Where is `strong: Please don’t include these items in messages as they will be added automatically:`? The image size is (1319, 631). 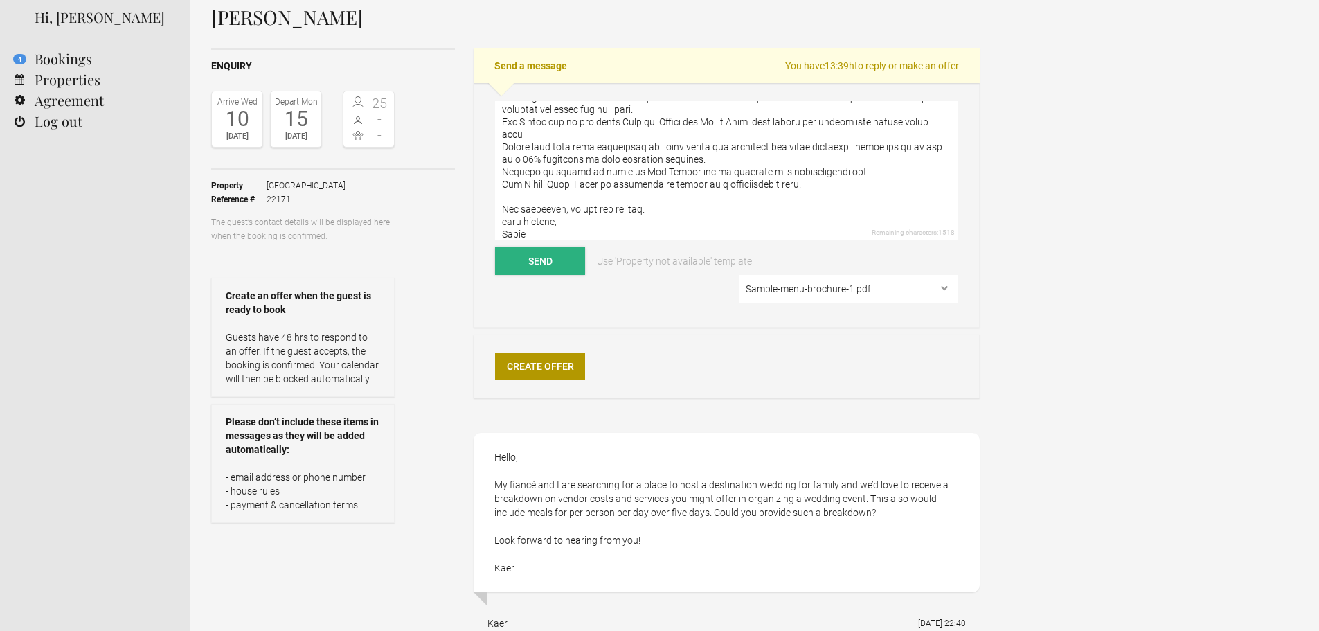
strong: Please don’t include these items in messages as they will be added automatically: is located at coordinates (303, 436).